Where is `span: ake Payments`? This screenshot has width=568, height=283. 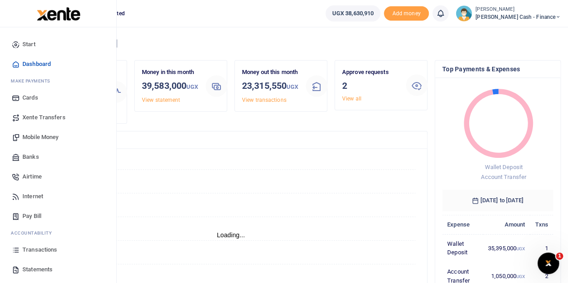
span: ake Payments is located at coordinates (33, 81).